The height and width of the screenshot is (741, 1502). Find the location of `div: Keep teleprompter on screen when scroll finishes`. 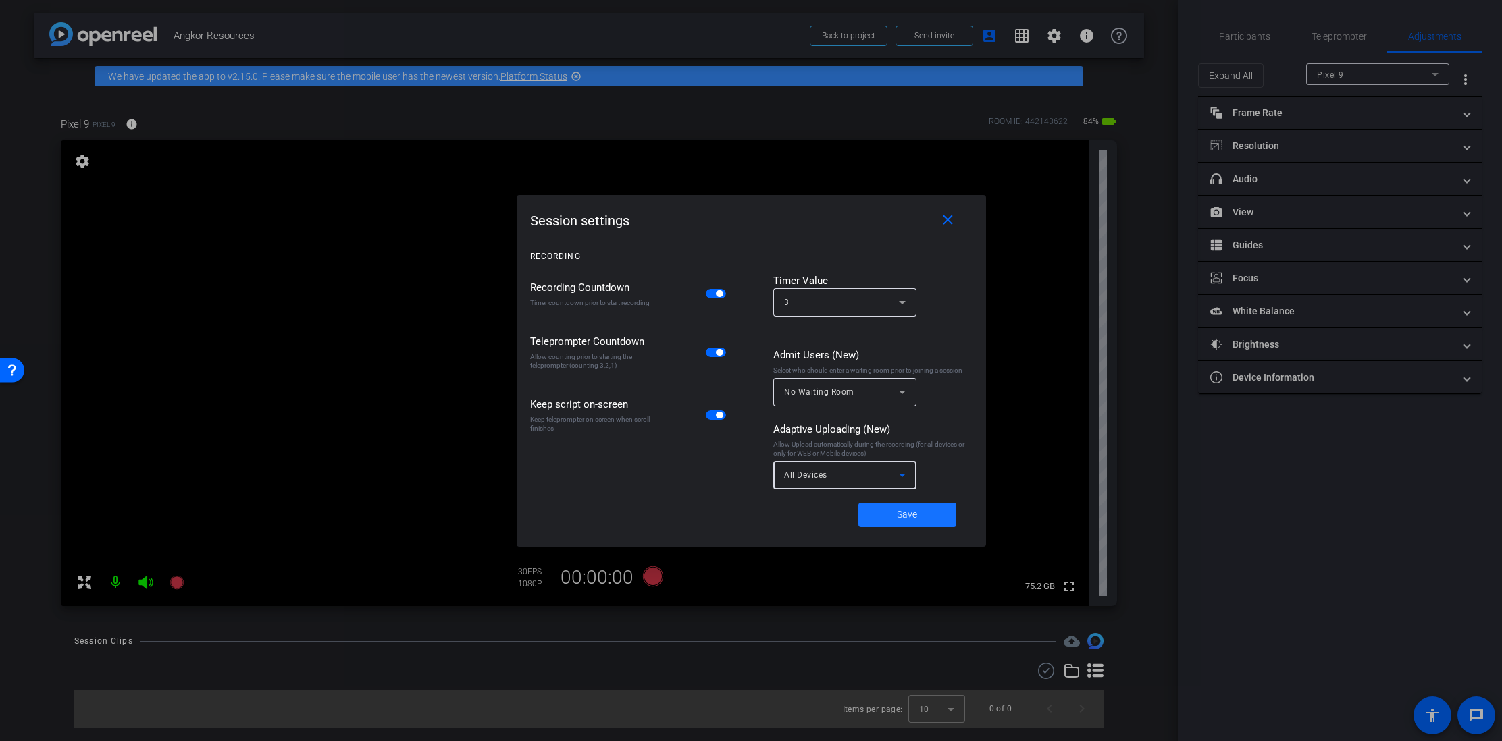

div: Keep teleprompter on screen when scroll finishes is located at coordinates (592, 424).